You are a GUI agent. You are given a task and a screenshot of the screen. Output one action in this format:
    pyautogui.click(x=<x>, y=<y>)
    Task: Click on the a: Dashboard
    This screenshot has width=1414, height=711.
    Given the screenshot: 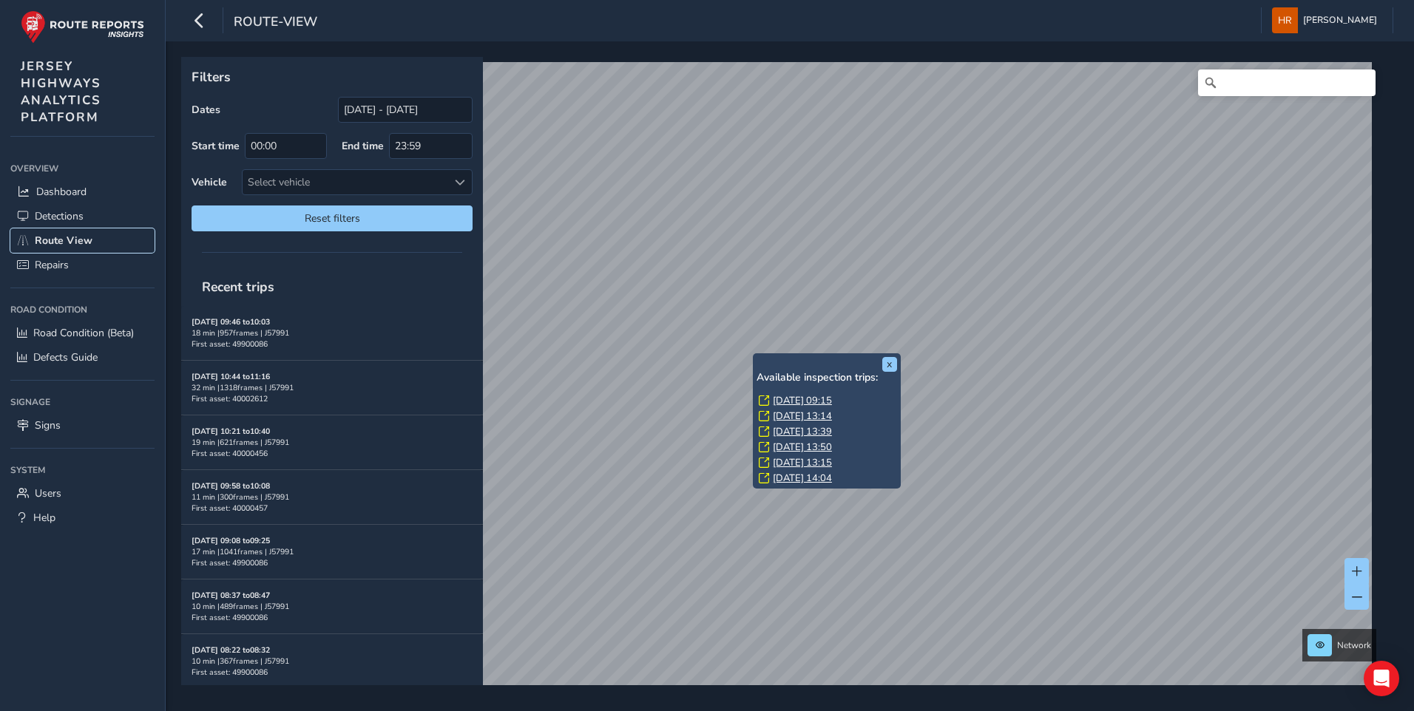 What is the action you would take?
    pyautogui.click(x=82, y=191)
    